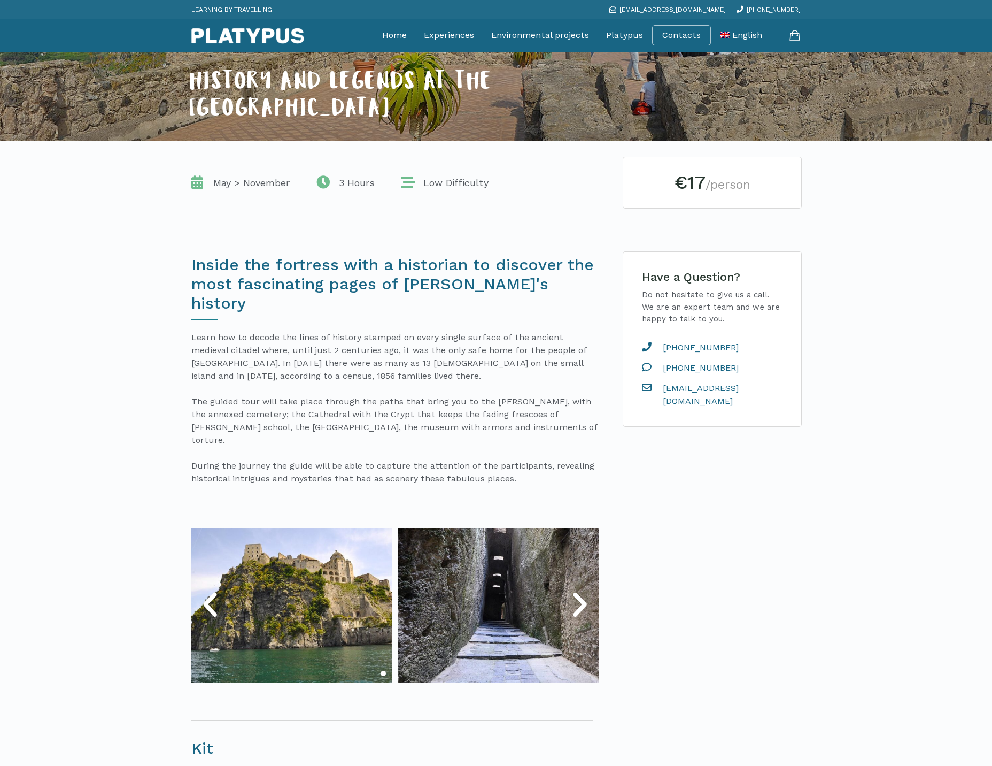  I want to click on a: English, so click(741, 35).